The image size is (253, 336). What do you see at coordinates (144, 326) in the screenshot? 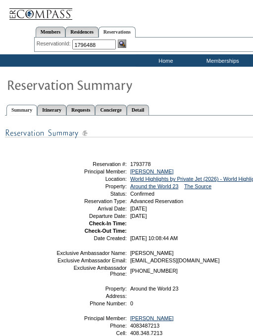
I see `span: 4083487213` at bounding box center [144, 326].